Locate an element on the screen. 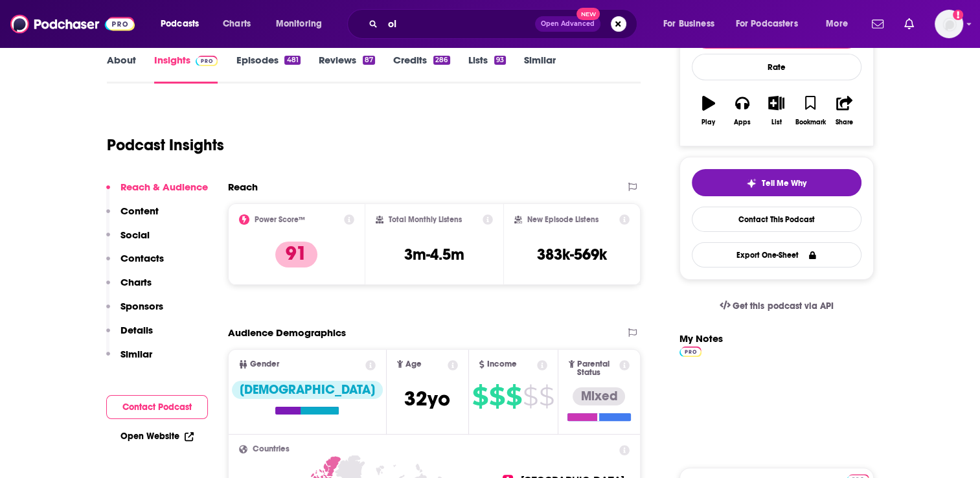  button: Details is located at coordinates (130, 336).